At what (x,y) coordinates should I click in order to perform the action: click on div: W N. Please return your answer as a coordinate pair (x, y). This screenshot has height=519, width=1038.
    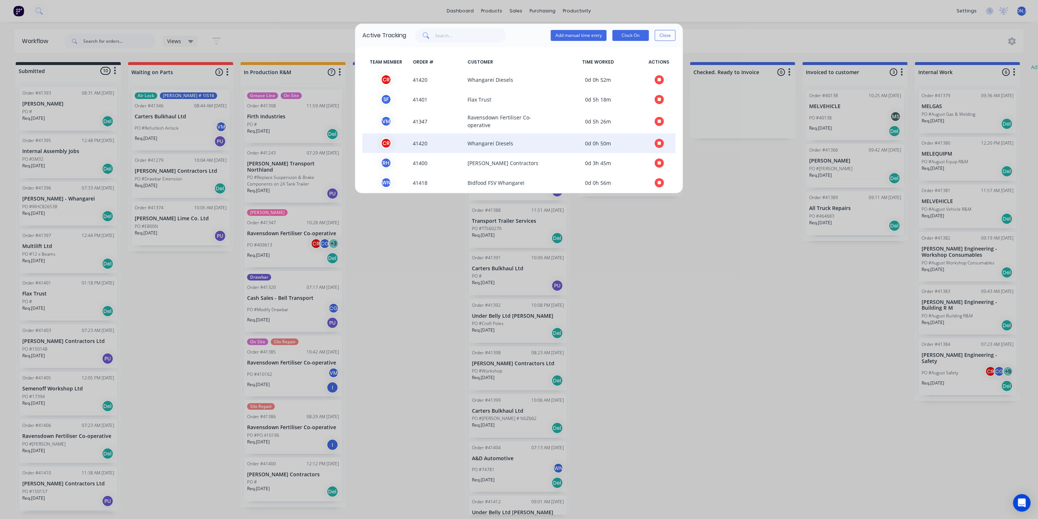
    Looking at the image, I should click on (386, 182).